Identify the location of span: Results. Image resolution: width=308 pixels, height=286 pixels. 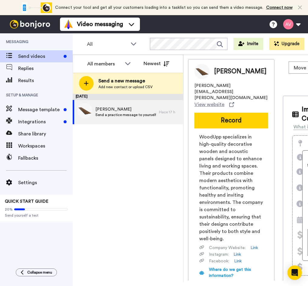
(45, 81).